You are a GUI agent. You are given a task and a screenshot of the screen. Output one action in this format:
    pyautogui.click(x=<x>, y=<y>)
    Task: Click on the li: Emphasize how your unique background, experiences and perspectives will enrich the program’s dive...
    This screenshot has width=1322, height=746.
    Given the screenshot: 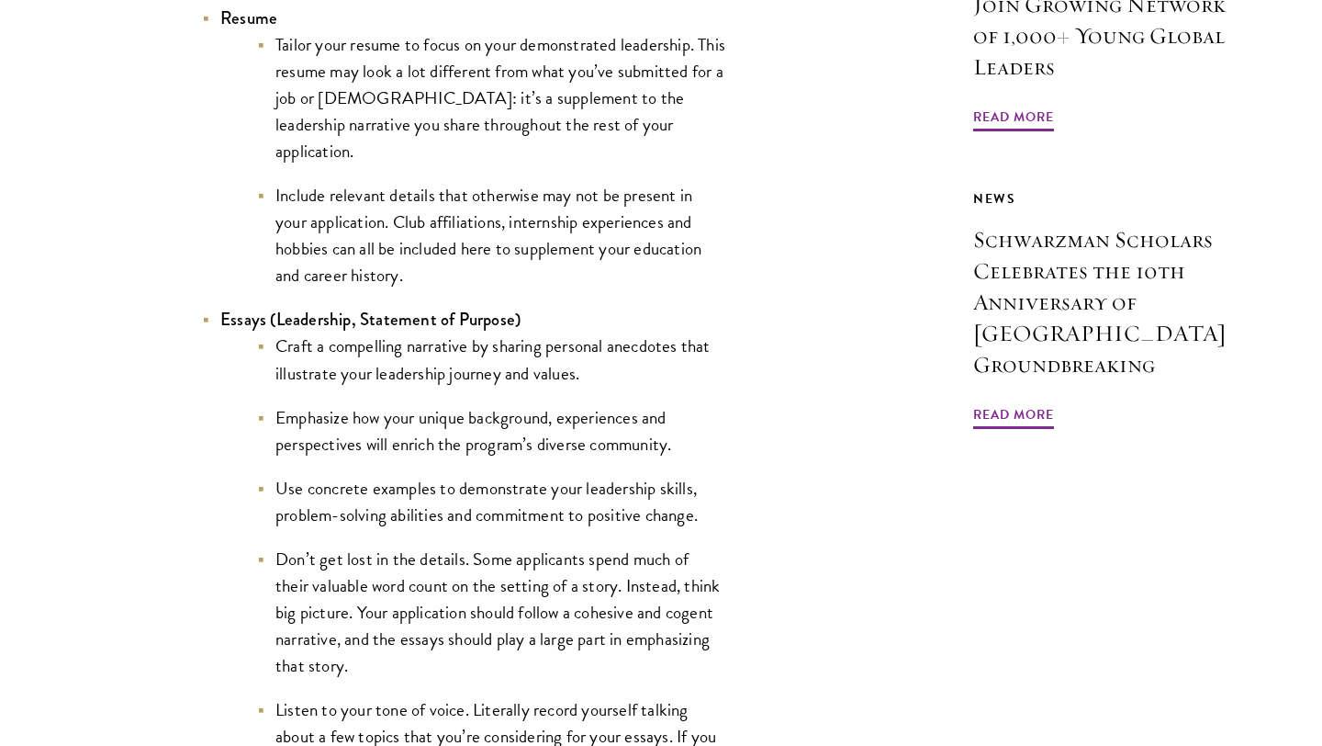 What is the action you would take?
    pyautogui.click(x=491, y=431)
    